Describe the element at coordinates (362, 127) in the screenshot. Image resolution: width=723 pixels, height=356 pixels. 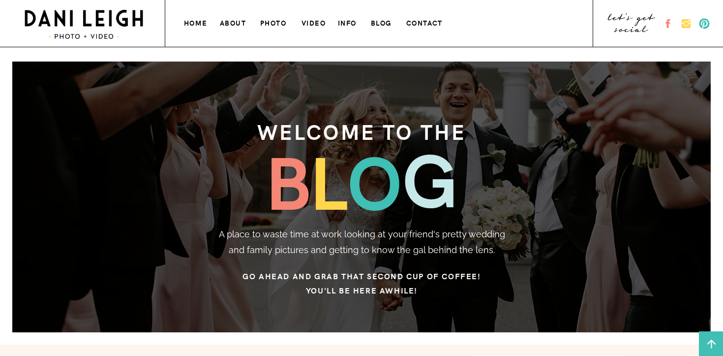
I see `h3: welcome to the` at that location.